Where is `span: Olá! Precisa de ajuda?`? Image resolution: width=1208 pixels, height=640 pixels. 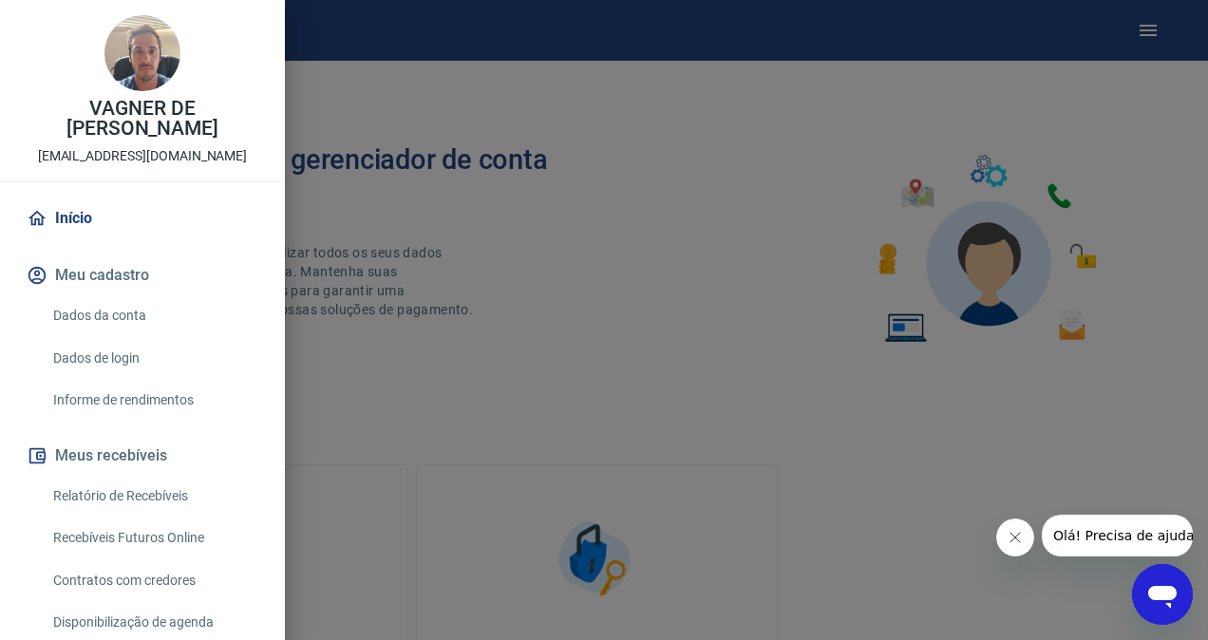 span: Olá! Precisa de ajuda? is located at coordinates (85, 21).